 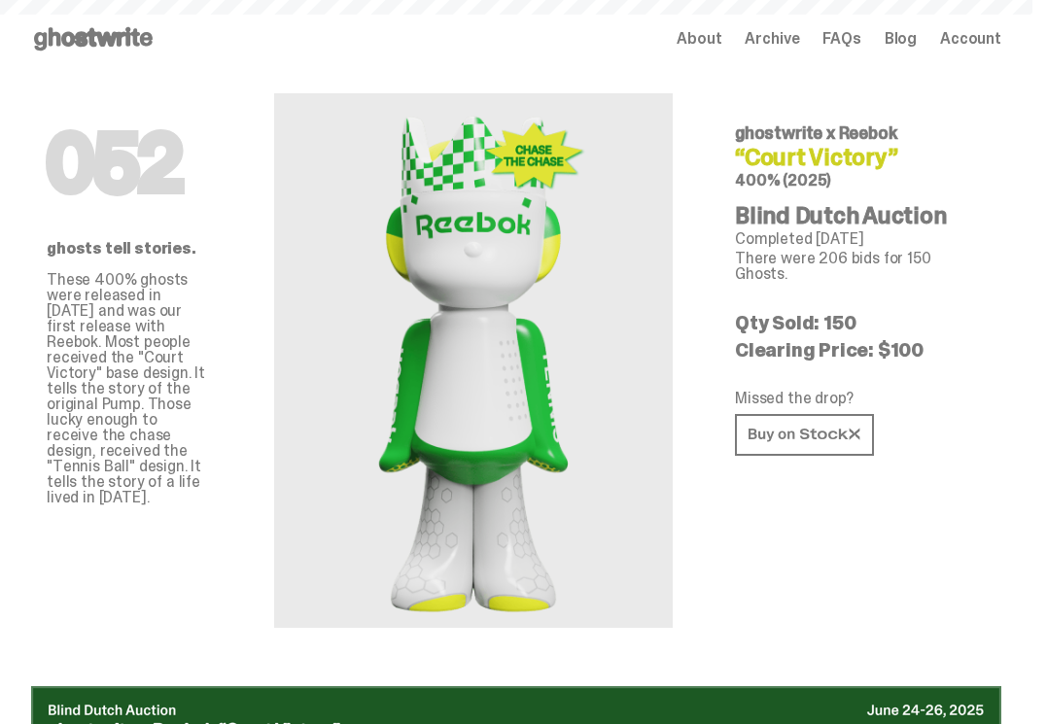 What do you see at coordinates (861, 399) in the screenshot?
I see `p: Missed the drop?` at bounding box center [861, 399].